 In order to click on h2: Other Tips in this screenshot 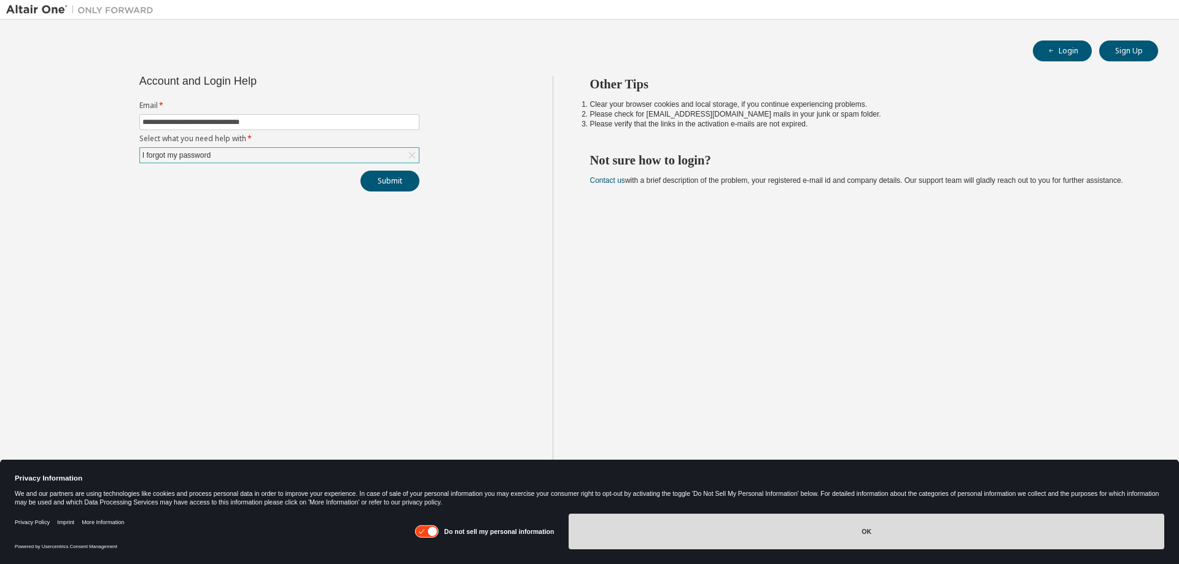, I will do `click(864, 84)`.